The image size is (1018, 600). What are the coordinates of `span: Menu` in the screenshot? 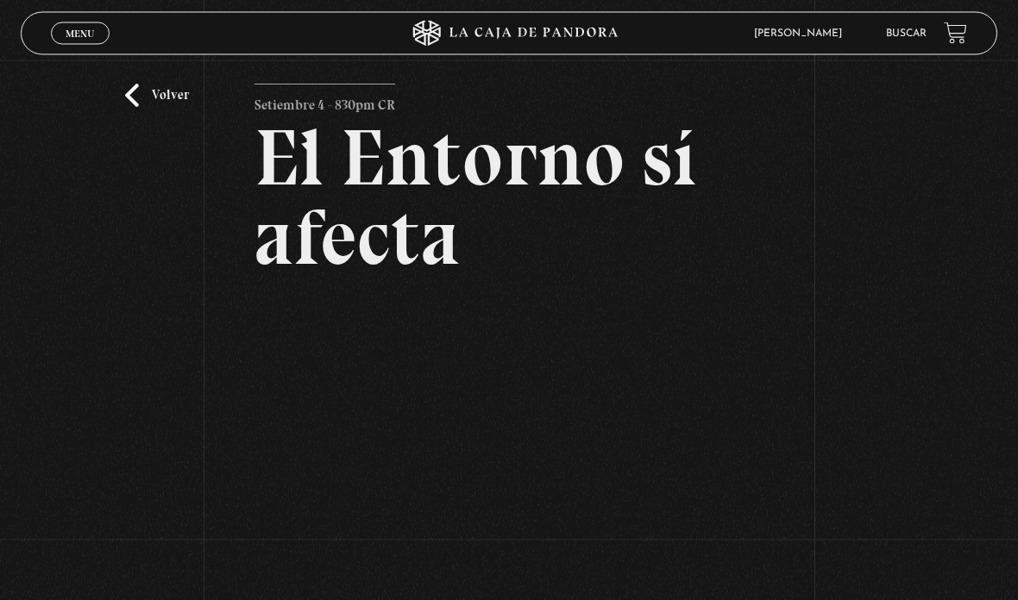 It's located at (79, 34).